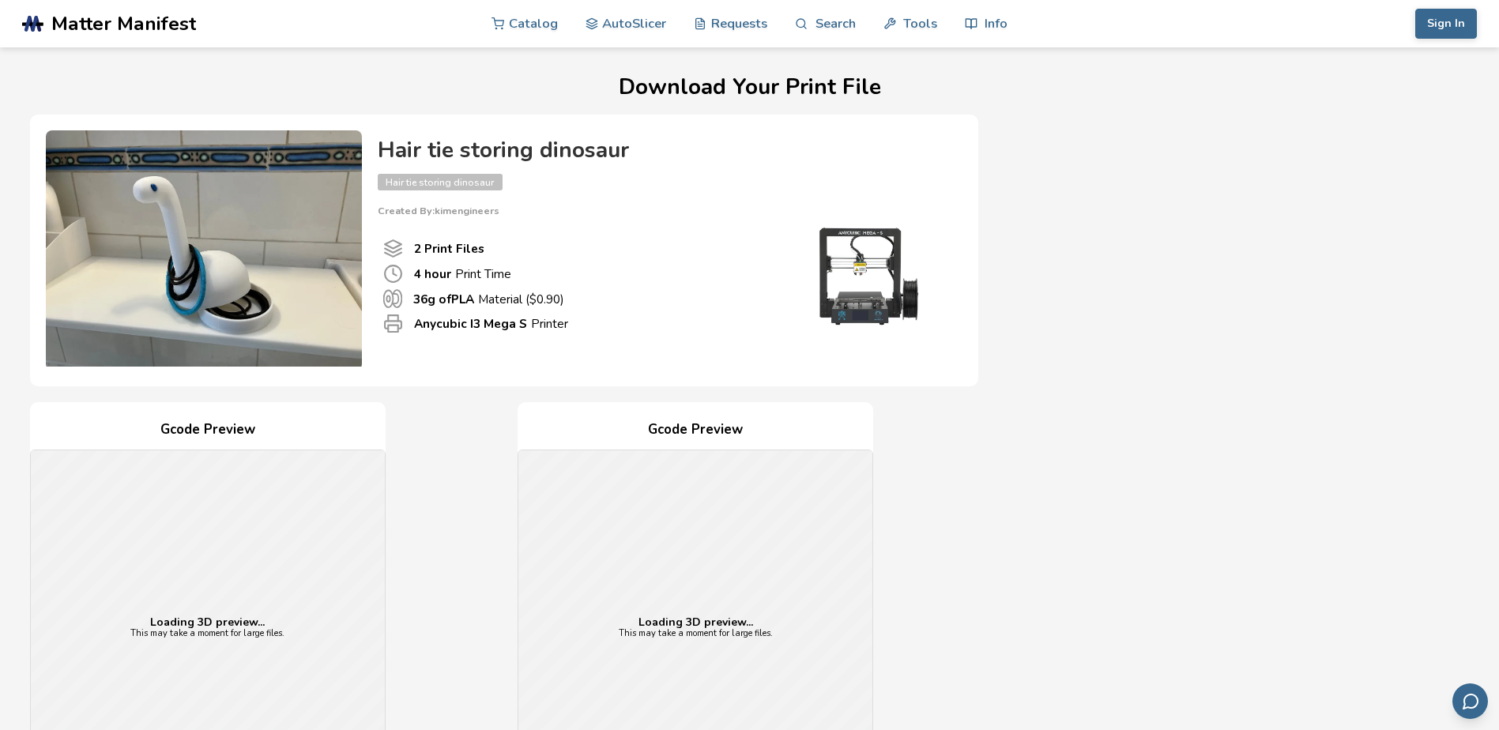 The height and width of the screenshot is (730, 1499). I want to click on img: Product, so click(204, 249).